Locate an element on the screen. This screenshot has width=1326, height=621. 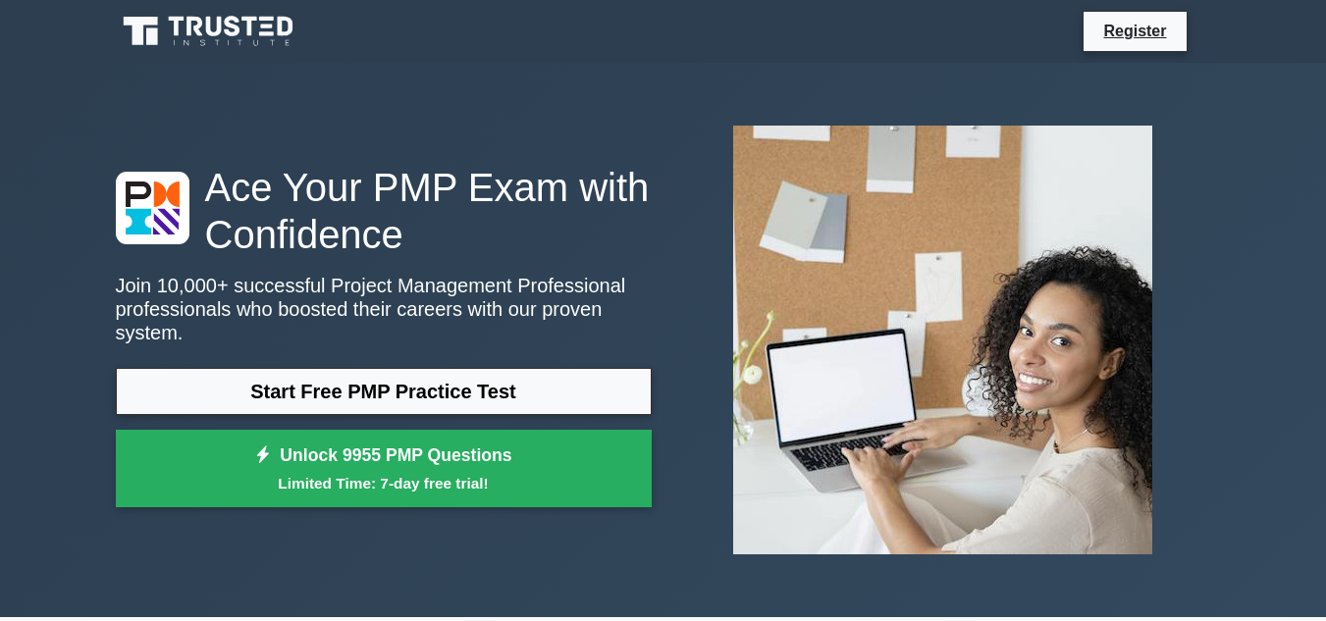
a: Start Free PMP Practice Test is located at coordinates (384, 392).